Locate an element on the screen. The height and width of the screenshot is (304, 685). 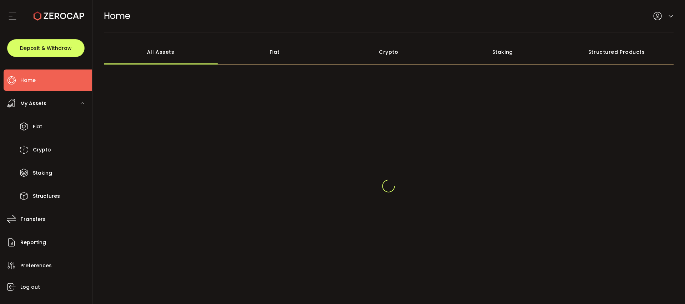
button: Deposit & Withdraw is located at coordinates (46, 48).